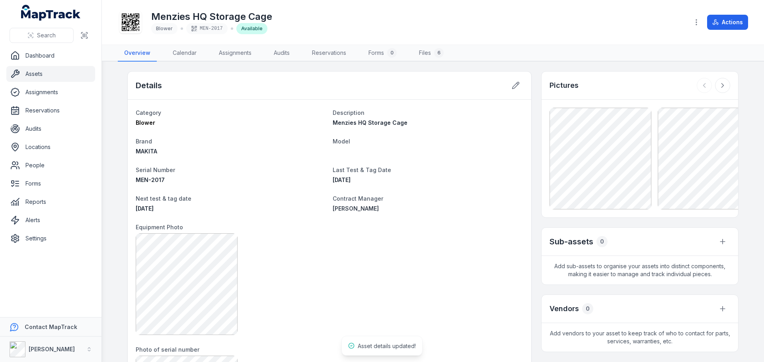 This screenshot has width=764, height=362. What do you see at coordinates (46, 35) in the screenshot?
I see `span: Search` at bounding box center [46, 35].